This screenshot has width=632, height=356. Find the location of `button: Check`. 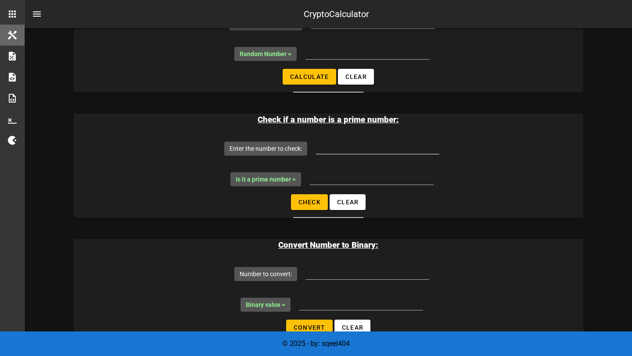

button: Check is located at coordinates (309, 202).